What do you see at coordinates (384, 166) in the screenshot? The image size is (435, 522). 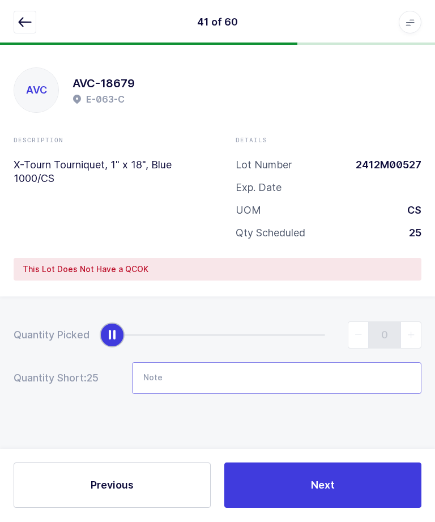 I see `div: 2412M00527` at bounding box center [384, 166].